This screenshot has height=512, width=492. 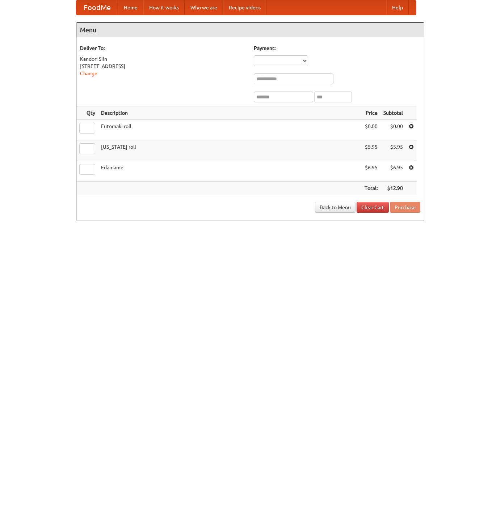 What do you see at coordinates (393, 113) in the screenshot?
I see `th: Subtotal` at bounding box center [393, 113].